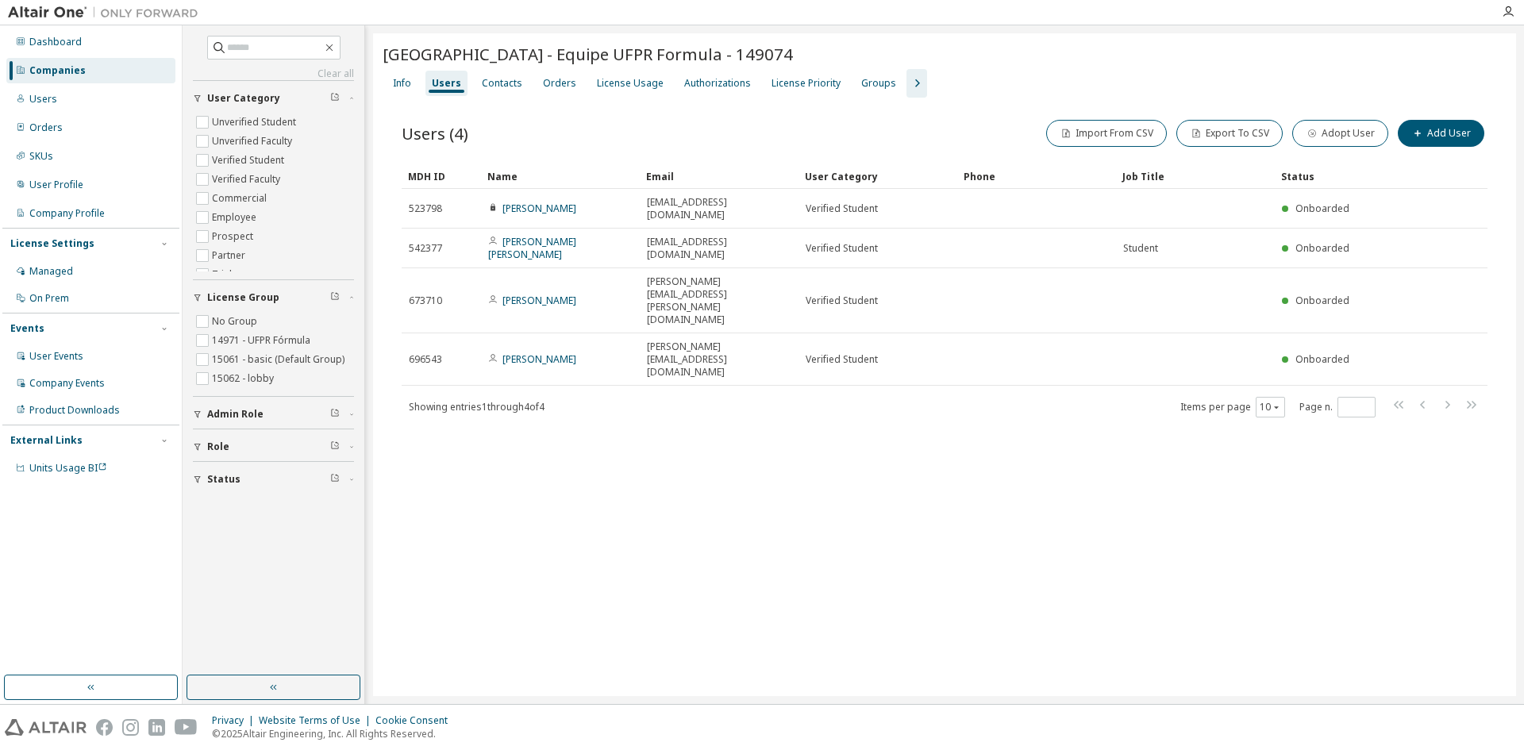 The height and width of the screenshot is (750, 1524). What do you see at coordinates (49, 298) in the screenshot?
I see `div: On Prem` at bounding box center [49, 298].